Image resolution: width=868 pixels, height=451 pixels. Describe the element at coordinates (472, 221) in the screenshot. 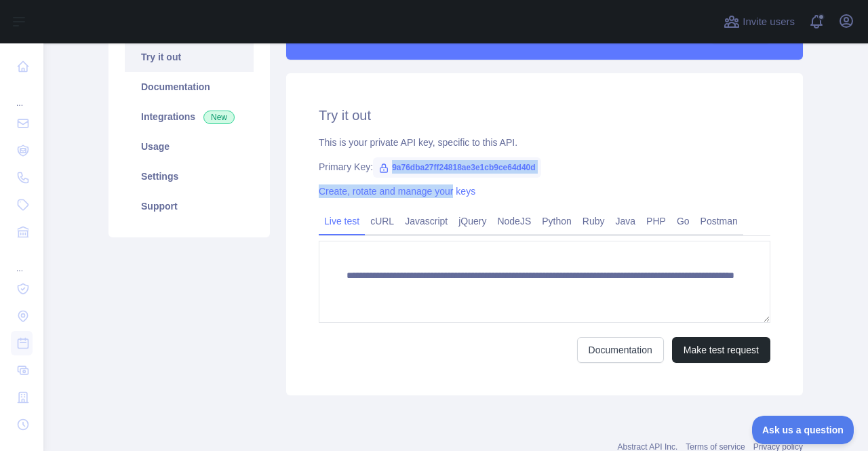

I see `a: jQuery` at that location.